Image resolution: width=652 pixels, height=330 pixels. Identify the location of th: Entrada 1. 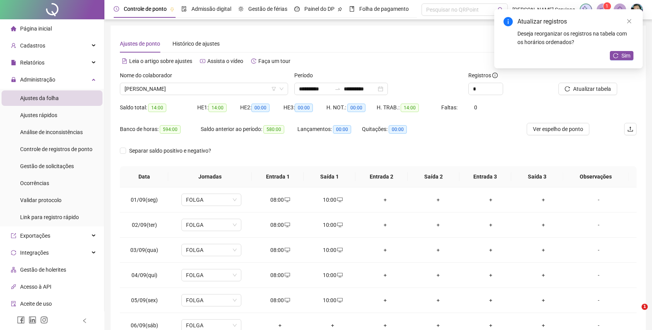
(278, 177).